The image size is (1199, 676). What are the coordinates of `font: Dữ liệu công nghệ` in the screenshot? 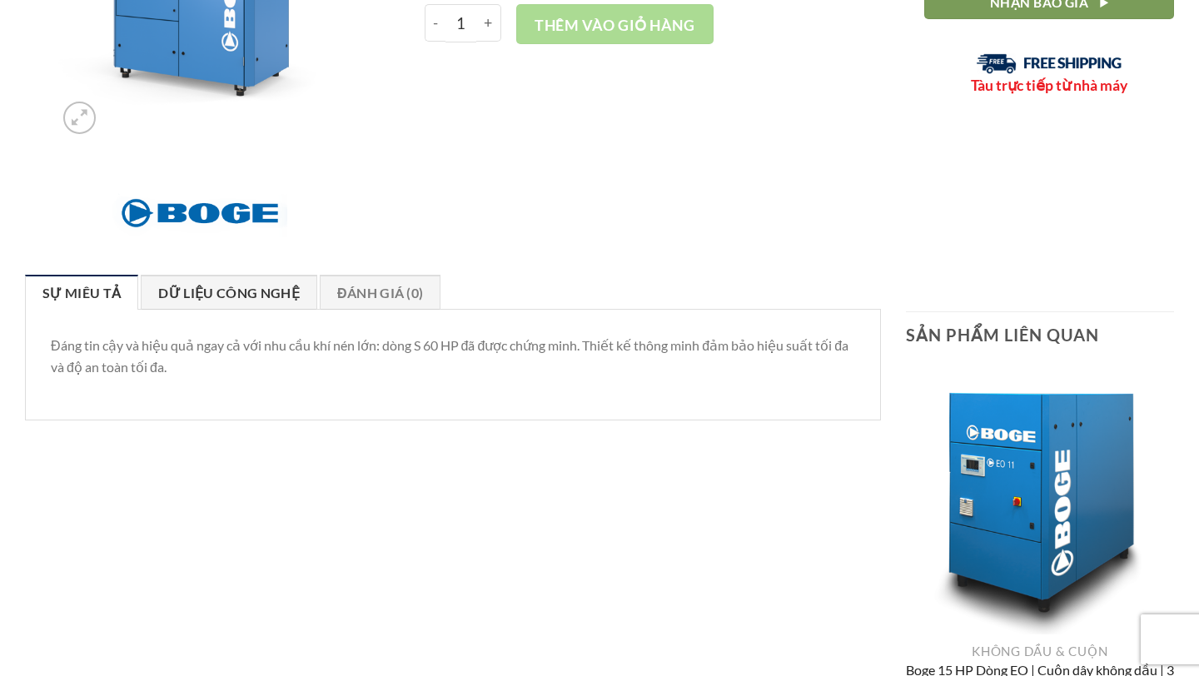 It's located at (228, 292).